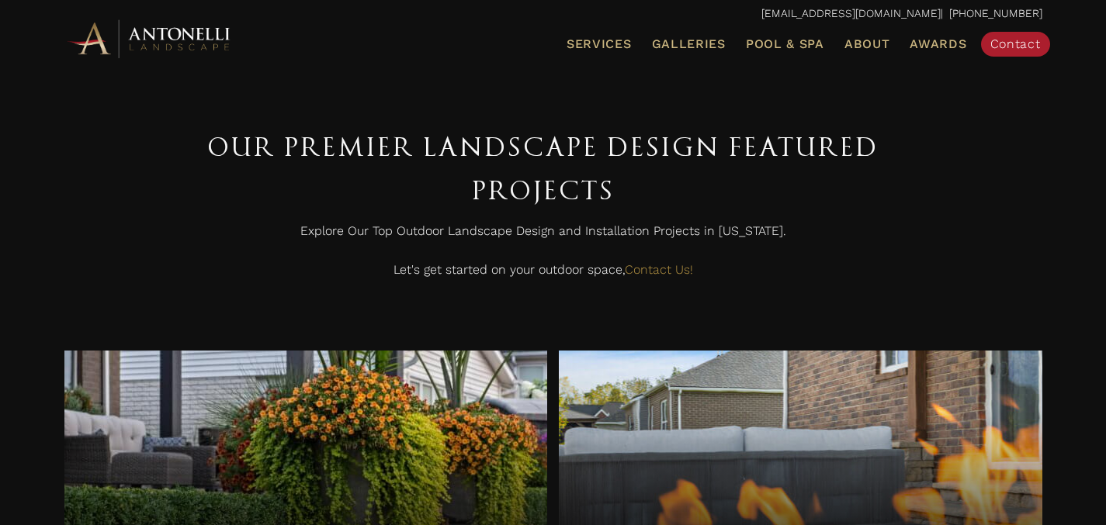  What do you see at coordinates (867, 44) in the screenshot?
I see `a: About` at bounding box center [867, 44].